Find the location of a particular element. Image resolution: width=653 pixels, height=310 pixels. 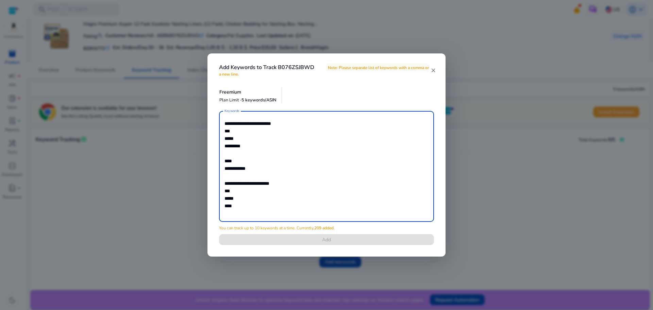

b: 209 added is located at coordinates (324, 228).